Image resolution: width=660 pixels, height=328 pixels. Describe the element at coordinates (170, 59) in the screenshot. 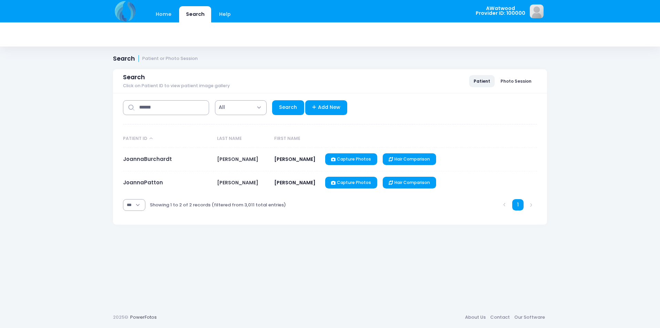

I see `small: Patient or Photo Session` at that location.